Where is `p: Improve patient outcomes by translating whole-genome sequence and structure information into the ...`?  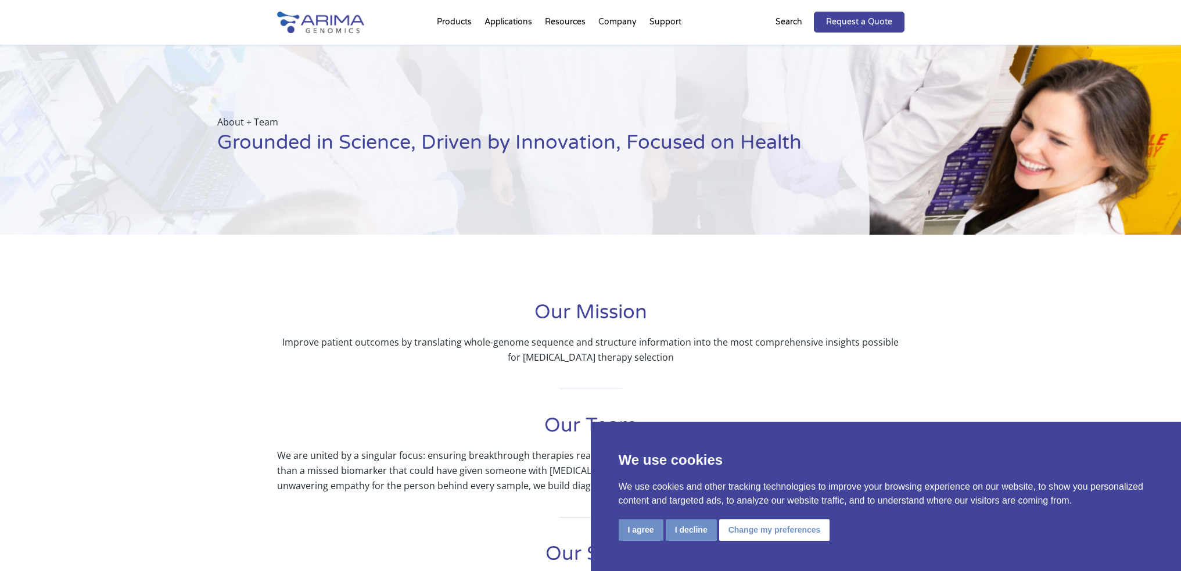
p: Improve patient outcomes by translating whole-genome sequence and structure information into the ... is located at coordinates (591, 350).